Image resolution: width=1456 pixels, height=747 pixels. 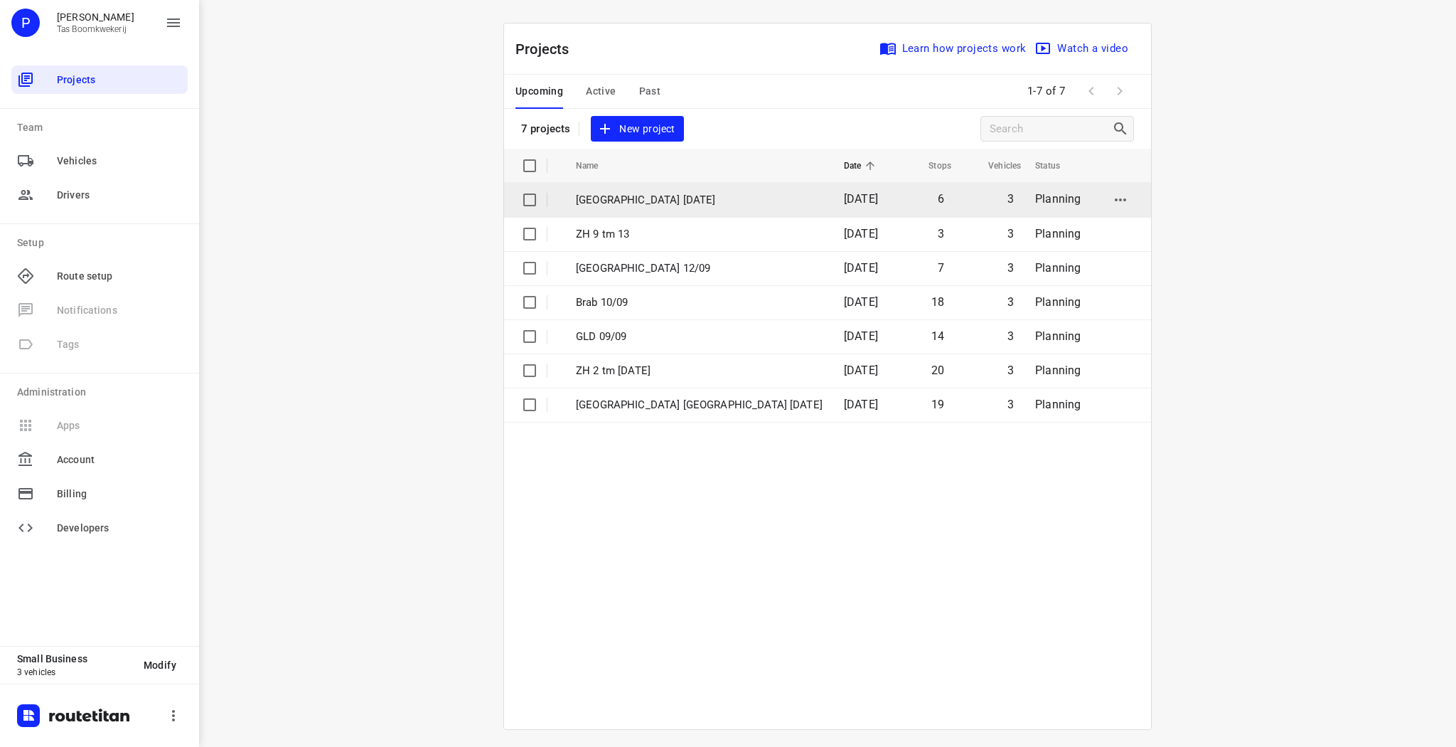 I want to click on div: Drivers, so click(x=100, y=195).